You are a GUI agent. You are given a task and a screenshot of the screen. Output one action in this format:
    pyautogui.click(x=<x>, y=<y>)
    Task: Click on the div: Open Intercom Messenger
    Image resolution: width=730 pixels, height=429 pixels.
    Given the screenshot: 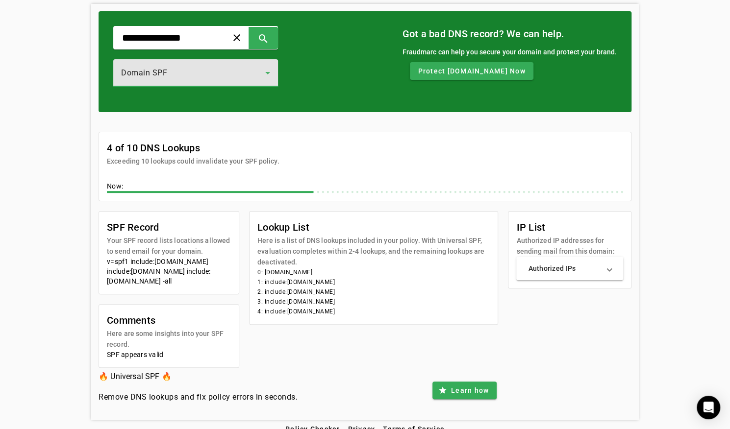 What is the action you would take?
    pyautogui.click(x=708, y=408)
    